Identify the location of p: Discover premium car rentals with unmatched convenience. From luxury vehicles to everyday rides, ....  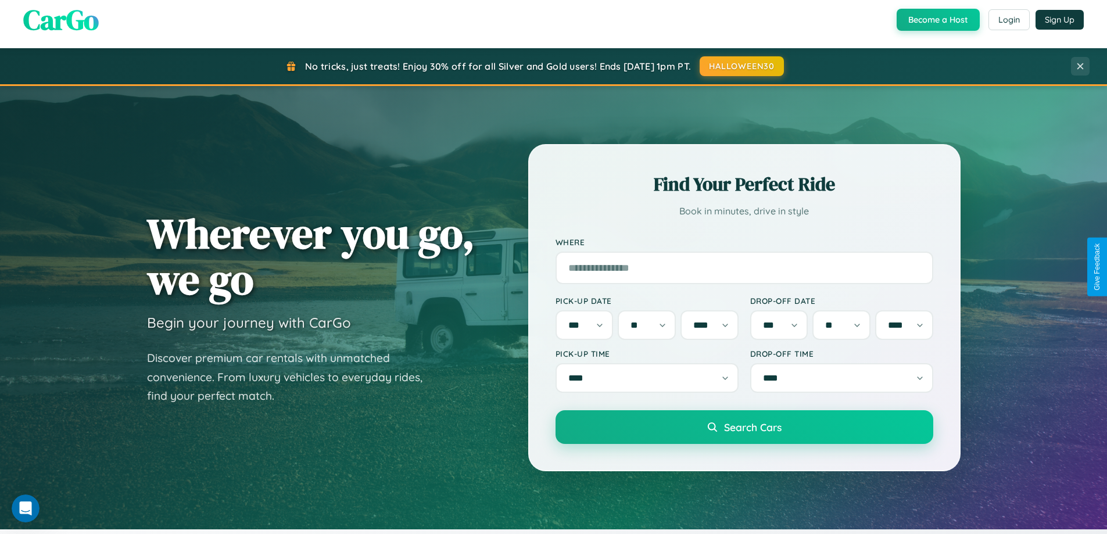
(292, 377).